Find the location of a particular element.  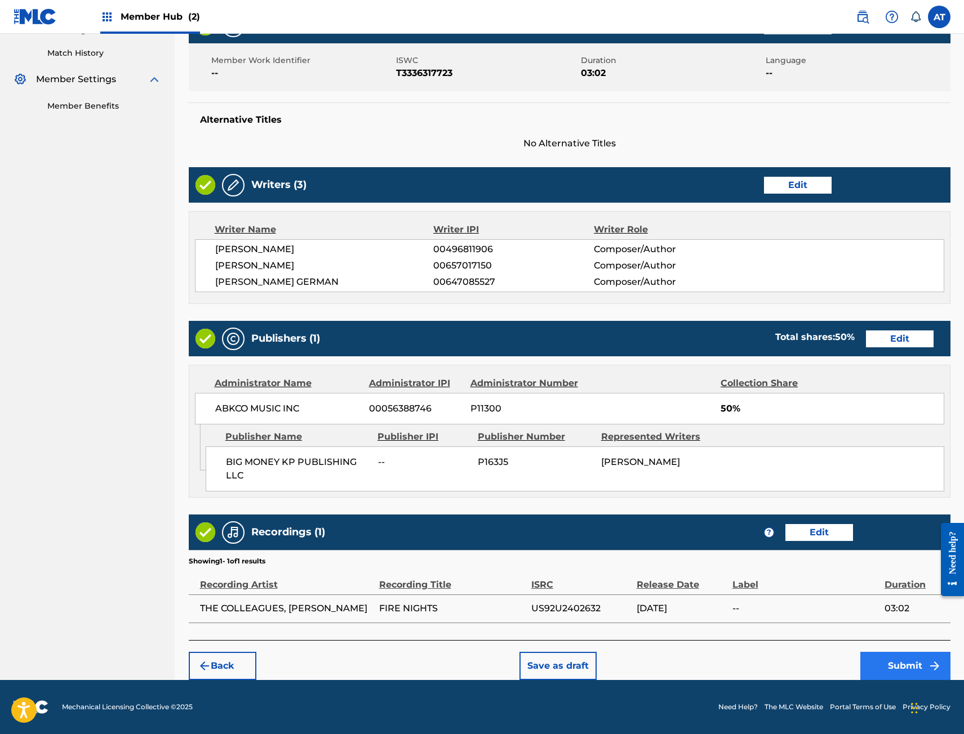

span: Member Settings is located at coordinates (76, 79).